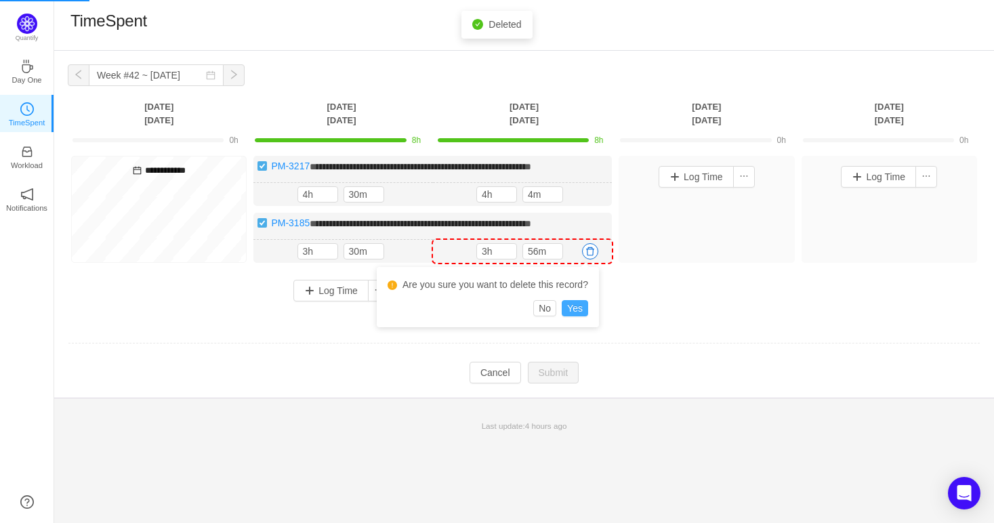 The width and height of the screenshot is (994, 523). What do you see at coordinates (79, 75) in the screenshot?
I see `button: icon: left` at bounding box center [79, 75].